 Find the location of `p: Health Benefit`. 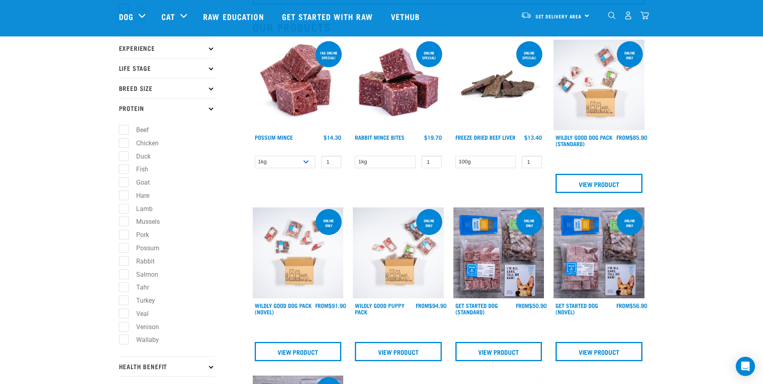

p: Health Benefit is located at coordinates (167, 366).